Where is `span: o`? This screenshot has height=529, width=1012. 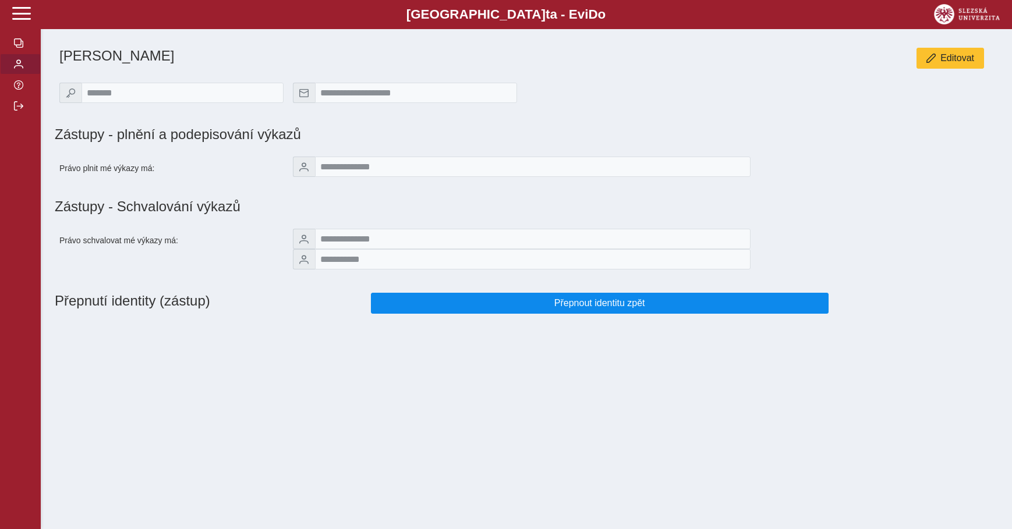 span: o is located at coordinates (602, 14).